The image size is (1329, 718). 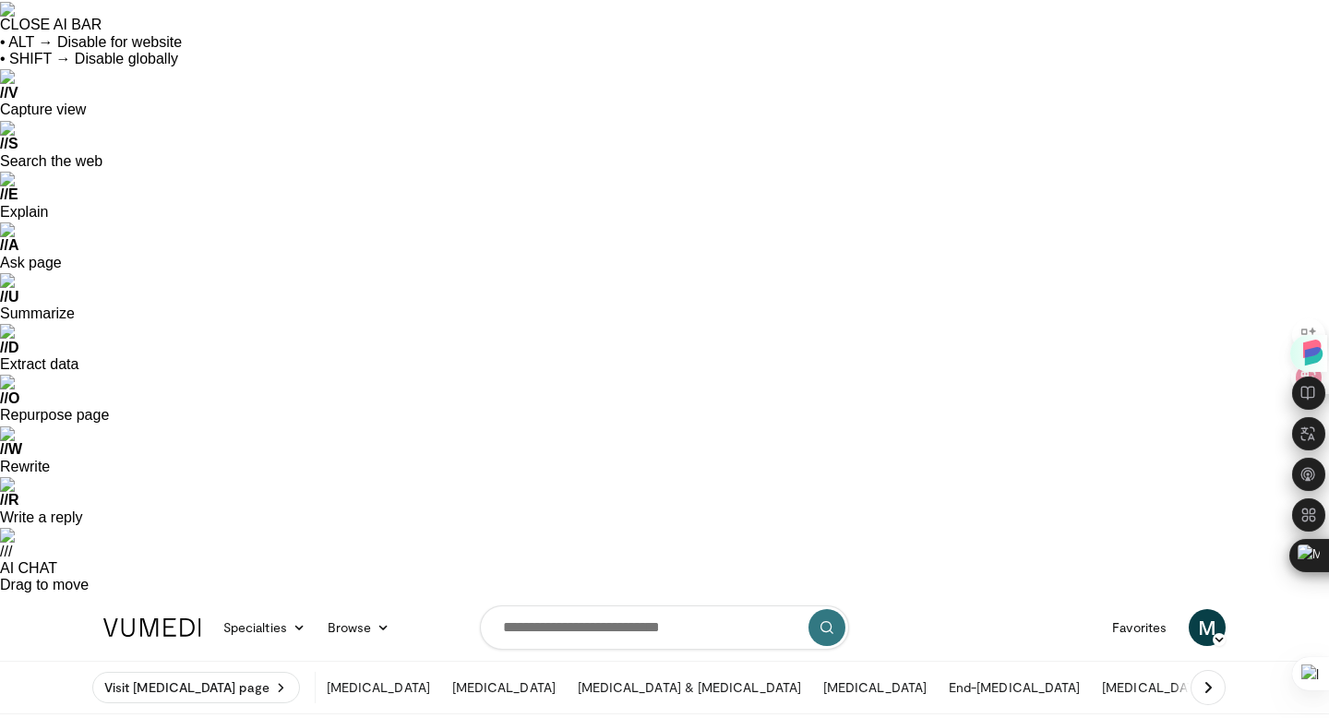 What do you see at coordinates (359, 628) in the screenshot?
I see `a: Browse` at bounding box center [359, 628].